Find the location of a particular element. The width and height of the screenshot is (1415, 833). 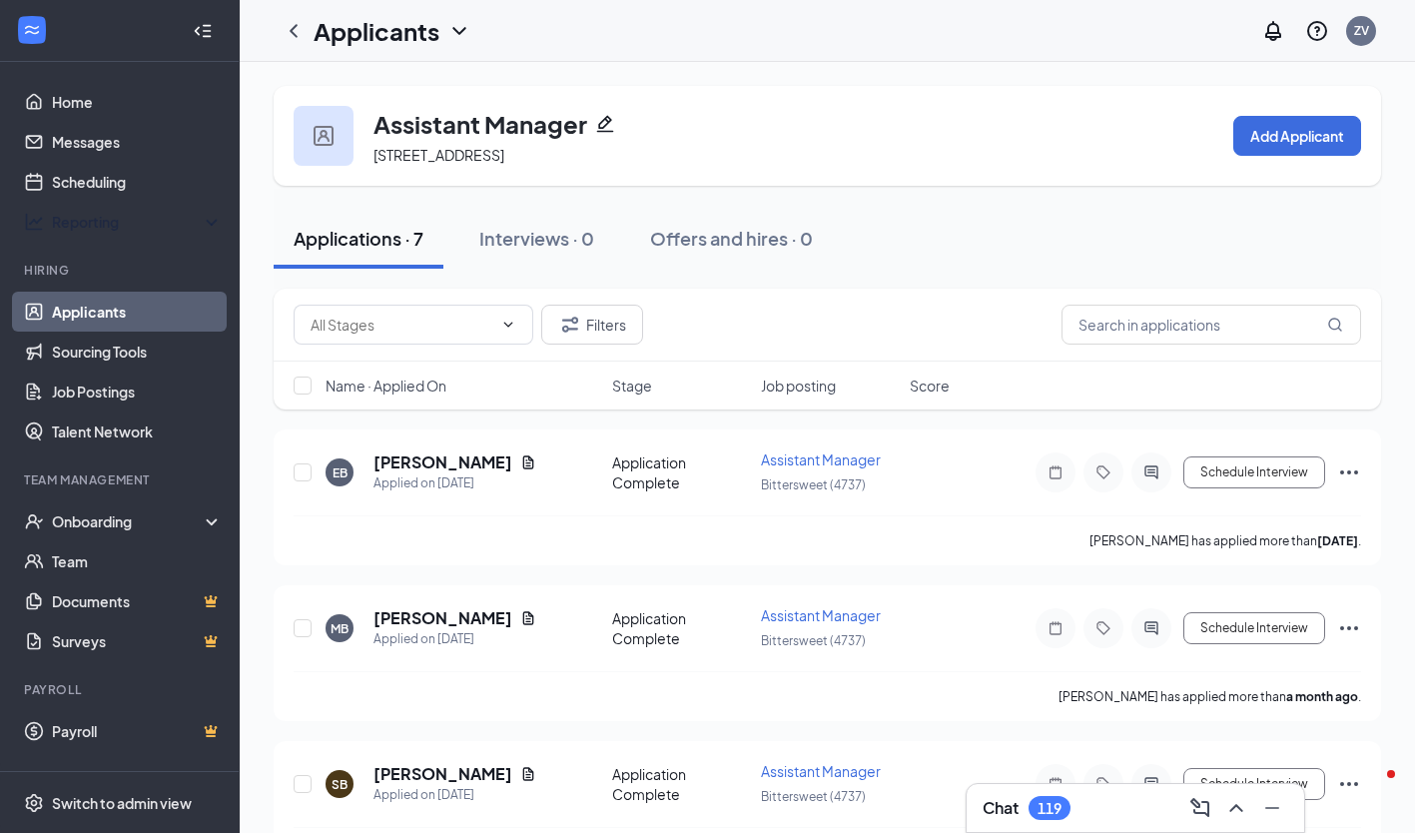

div: Offers and hires · 0 is located at coordinates (731, 238).